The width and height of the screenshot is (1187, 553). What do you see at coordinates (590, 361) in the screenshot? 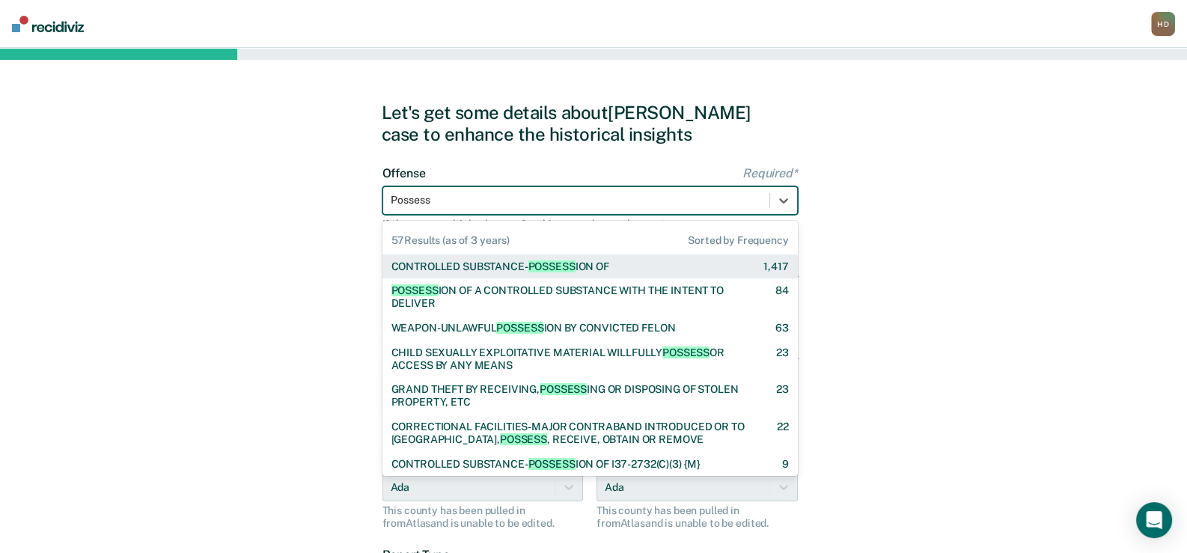
I see `label: LSI-R Score` at bounding box center [590, 361].